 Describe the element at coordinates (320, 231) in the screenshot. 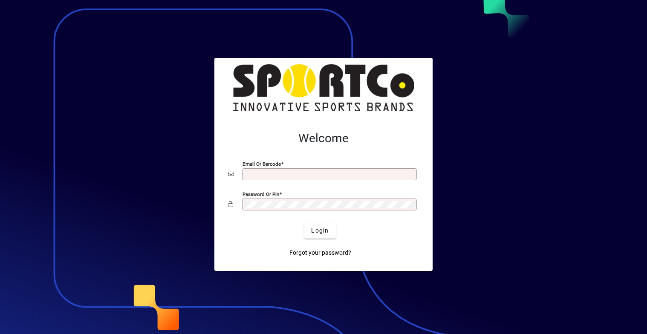

I see `button: Login` at that location.